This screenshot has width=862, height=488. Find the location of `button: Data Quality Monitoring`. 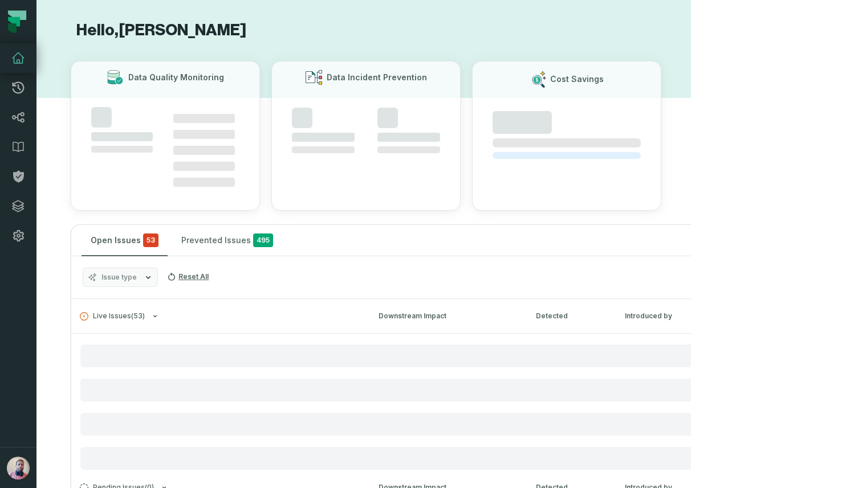

button: Data Quality Monitoring is located at coordinates (165, 136).